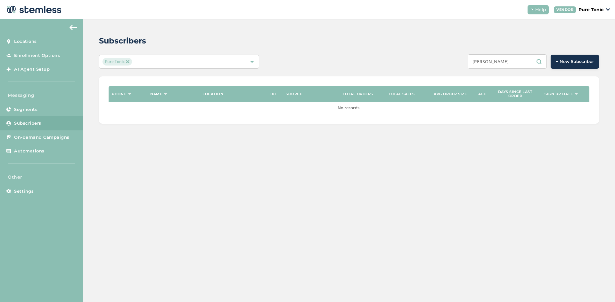  What do you see at coordinates (482, 94) in the screenshot?
I see `label: Age` at bounding box center [482, 94].